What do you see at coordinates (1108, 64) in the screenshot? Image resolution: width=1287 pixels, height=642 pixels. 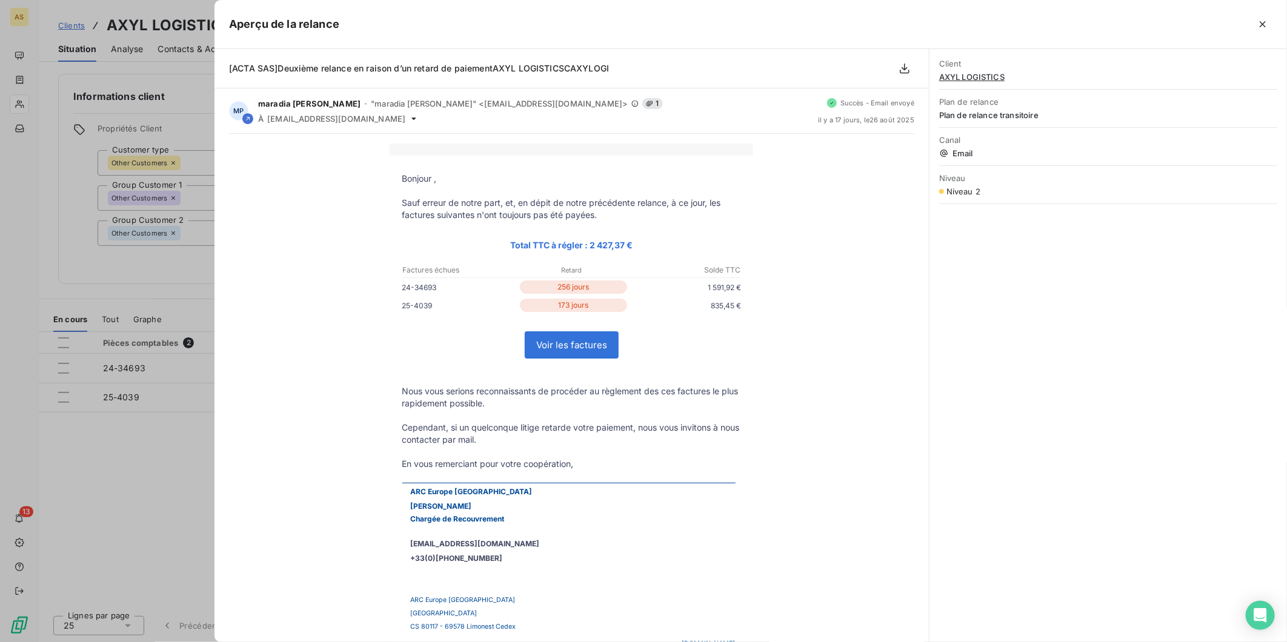 I see `span: Client` at bounding box center [1108, 64].